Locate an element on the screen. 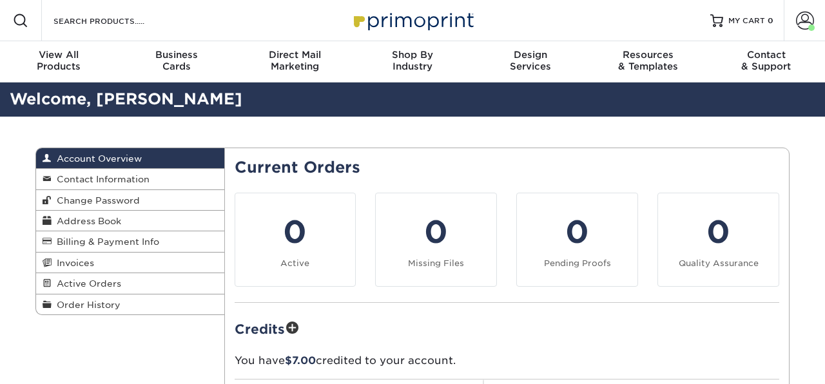 This screenshot has height=384, width=825. span: Account Overview is located at coordinates (97, 159).